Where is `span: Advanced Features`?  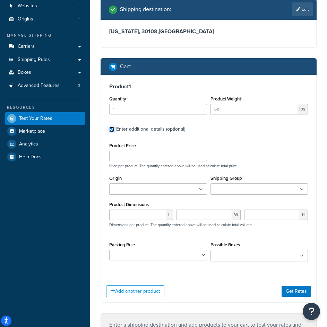 span: Advanced Features is located at coordinates (38, 86).